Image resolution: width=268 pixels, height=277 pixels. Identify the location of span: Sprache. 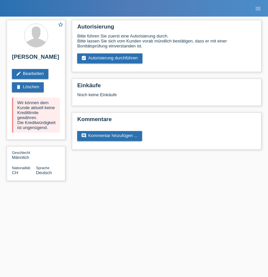
(43, 168).